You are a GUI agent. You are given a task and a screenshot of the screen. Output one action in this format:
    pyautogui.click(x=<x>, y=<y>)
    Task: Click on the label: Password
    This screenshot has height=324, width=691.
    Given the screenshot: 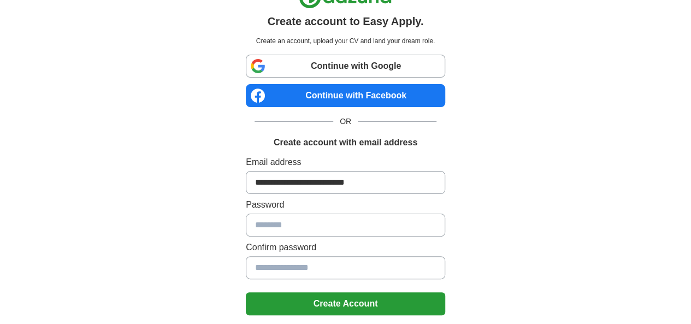 What is the action you would take?
    pyautogui.click(x=345, y=205)
    